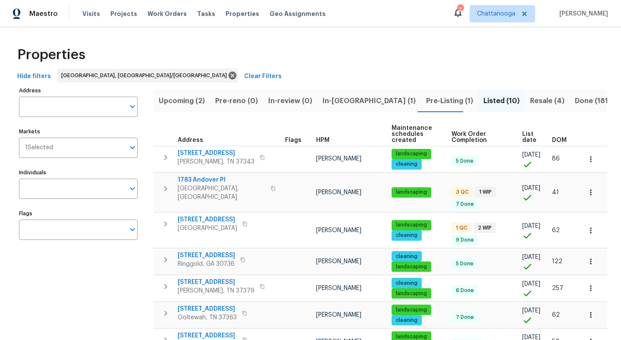 This screenshot has height=340, width=621. I want to click on span: Projects, so click(124, 14).